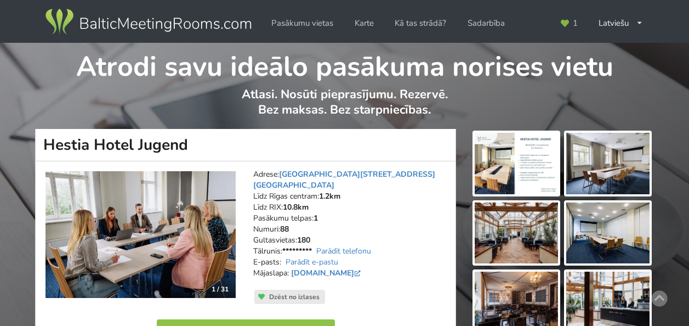  I want to click on strong: 88, so click(284, 229).